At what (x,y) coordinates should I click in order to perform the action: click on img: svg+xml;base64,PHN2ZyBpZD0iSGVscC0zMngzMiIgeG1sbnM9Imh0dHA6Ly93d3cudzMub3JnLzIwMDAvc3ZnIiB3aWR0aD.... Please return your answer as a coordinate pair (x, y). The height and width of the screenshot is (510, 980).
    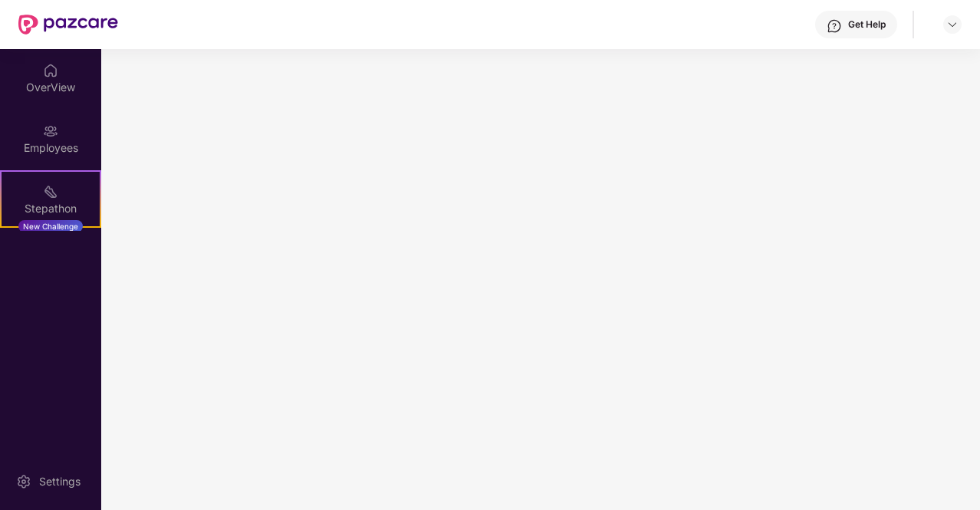
    Looking at the image, I should click on (834, 26).